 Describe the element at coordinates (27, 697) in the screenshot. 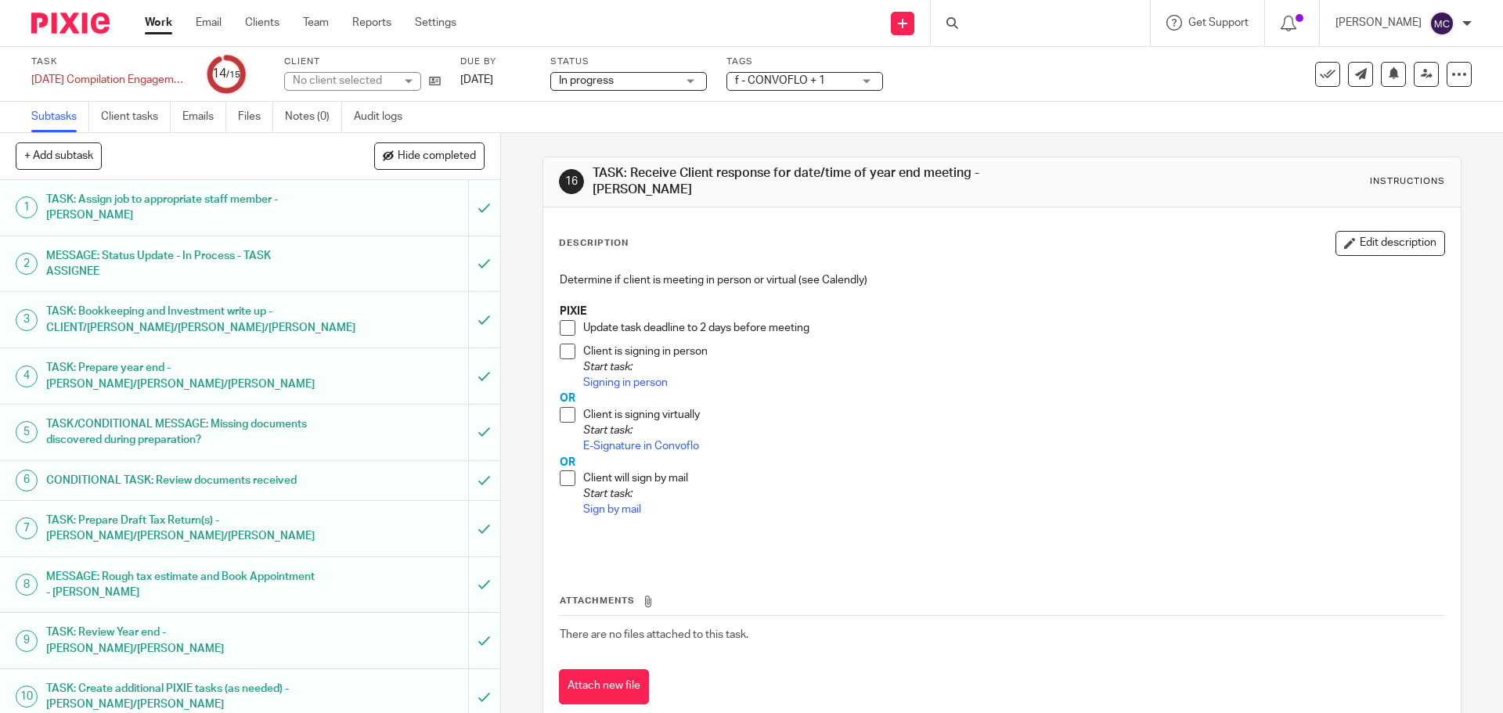

I see `div: 10` at that location.